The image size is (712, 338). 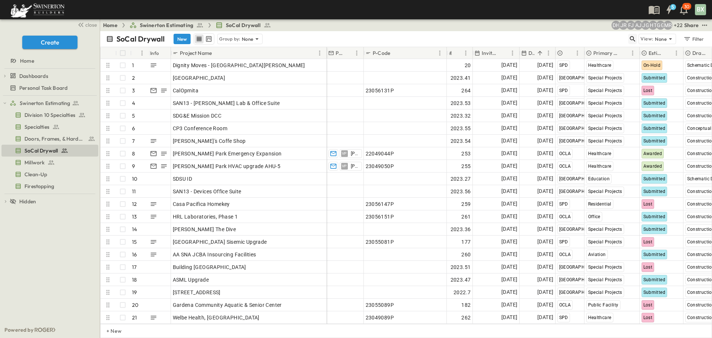 I want to click on h6: 5, so click(x=673, y=7).